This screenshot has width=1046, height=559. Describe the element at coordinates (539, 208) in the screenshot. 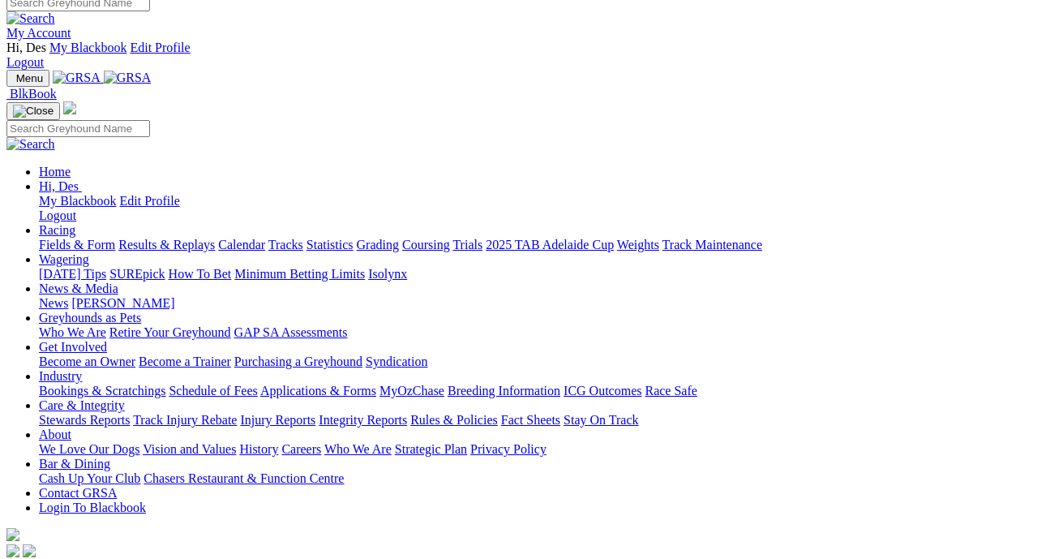

I see `div: Hi, Des` at that location.